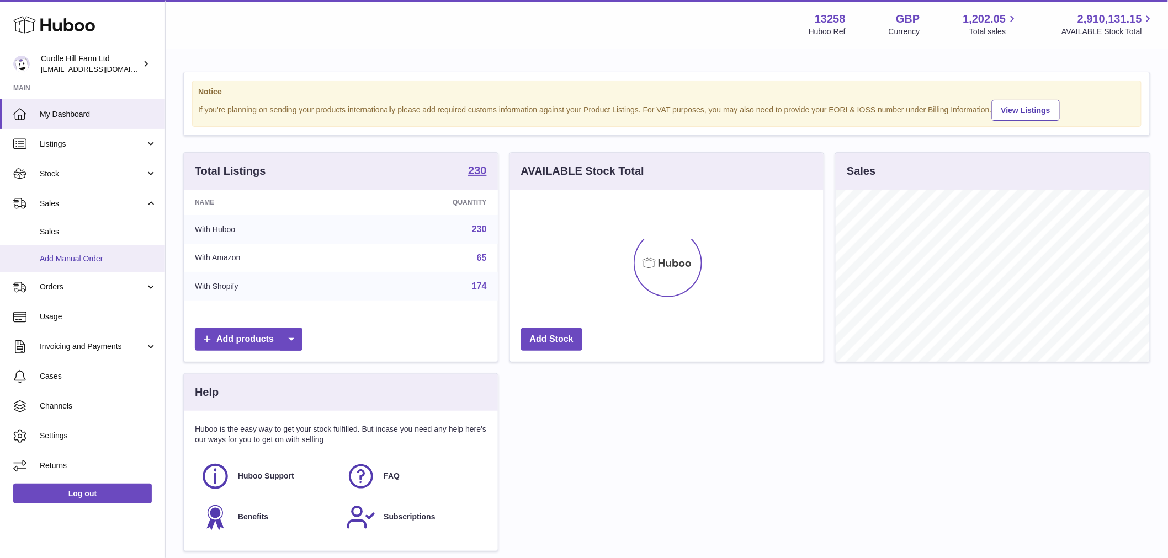  What do you see at coordinates (98, 436) in the screenshot?
I see `span: Settings` at bounding box center [98, 436].